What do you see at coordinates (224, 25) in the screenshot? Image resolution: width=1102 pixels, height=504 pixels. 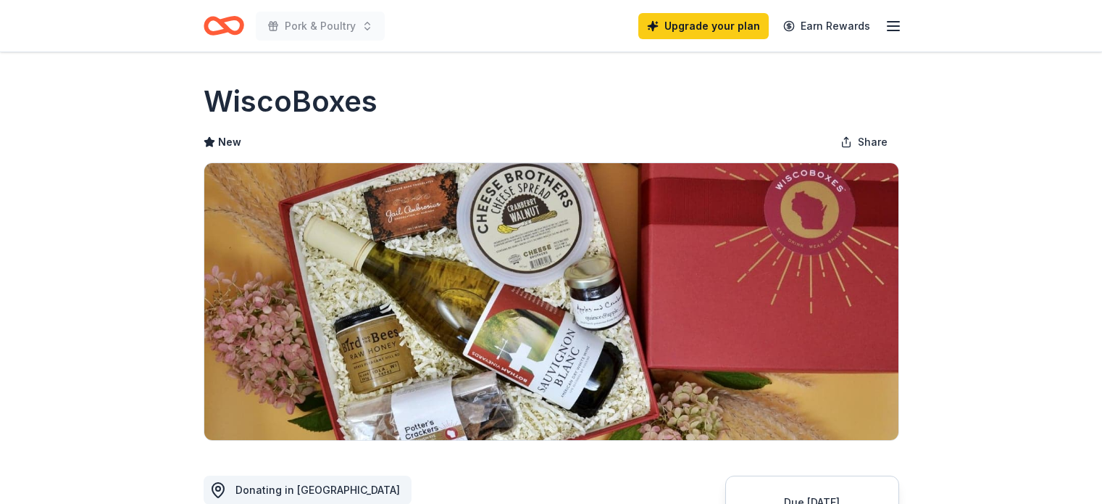 I see `a: Home` at bounding box center [224, 25].